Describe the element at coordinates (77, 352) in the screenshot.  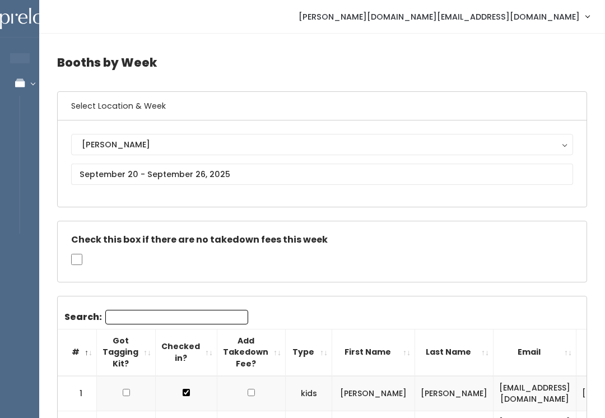
I see `th: #: activate to sort column descending` at that location.